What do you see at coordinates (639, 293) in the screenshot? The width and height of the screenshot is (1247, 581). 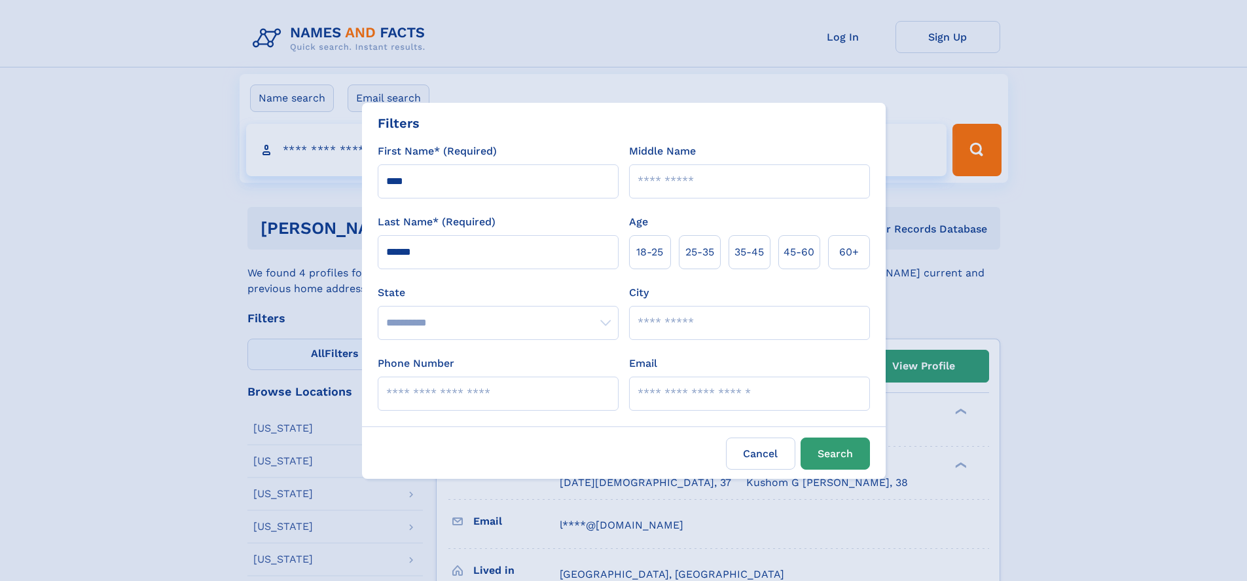 I see `label: City` at bounding box center [639, 293].